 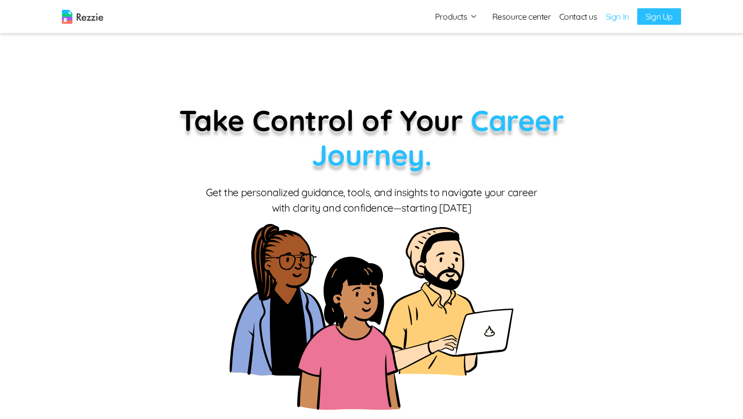 What do you see at coordinates (522, 17) in the screenshot?
I see `a: Resource center` at bounding box center [522, 17].